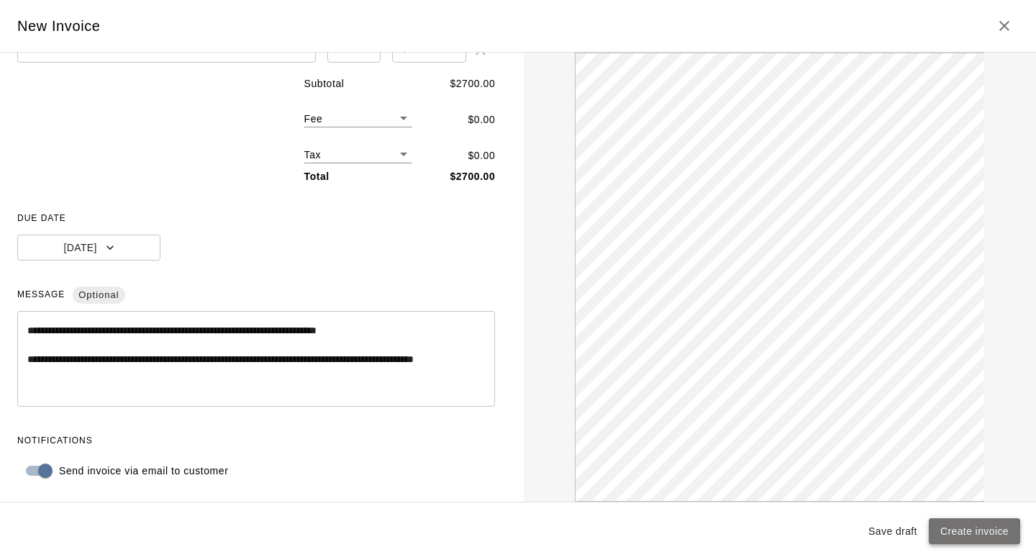  What do you see at coordinates (974, 531) in the screenshot?
I see `button: Create invoice` at bounding box center [974, 531].